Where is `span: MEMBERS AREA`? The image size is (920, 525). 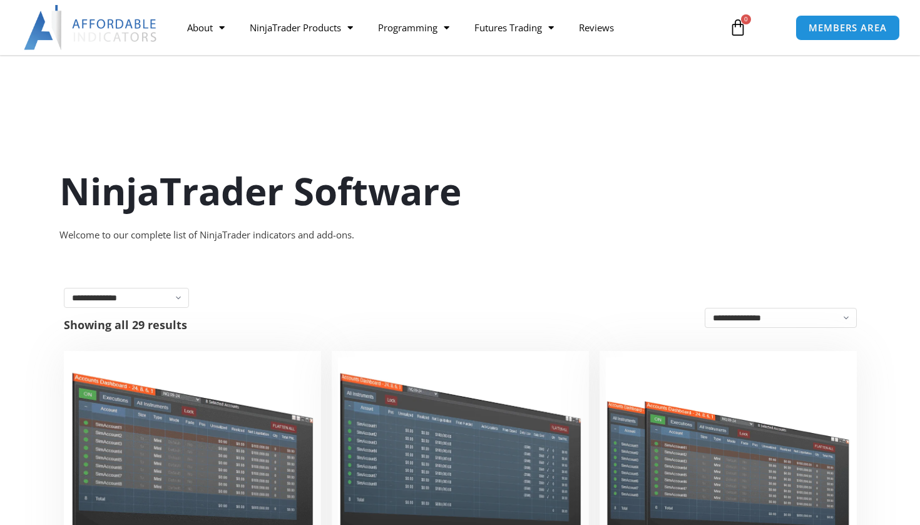 span: MEMBERS AREA is located at coordinates (847, 28).